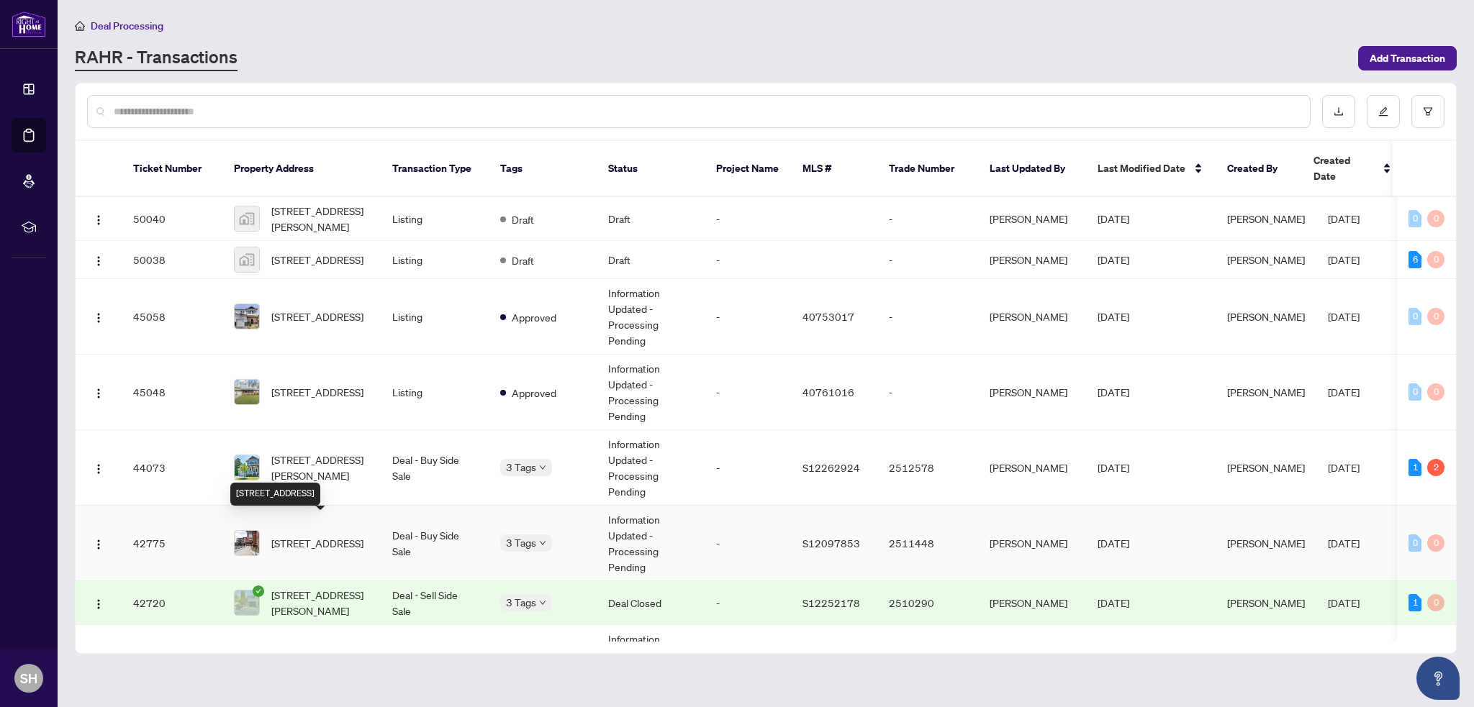  Describe the element at coordinates (828, 317) in the screenshot. I see `span: 40753017` at that location.